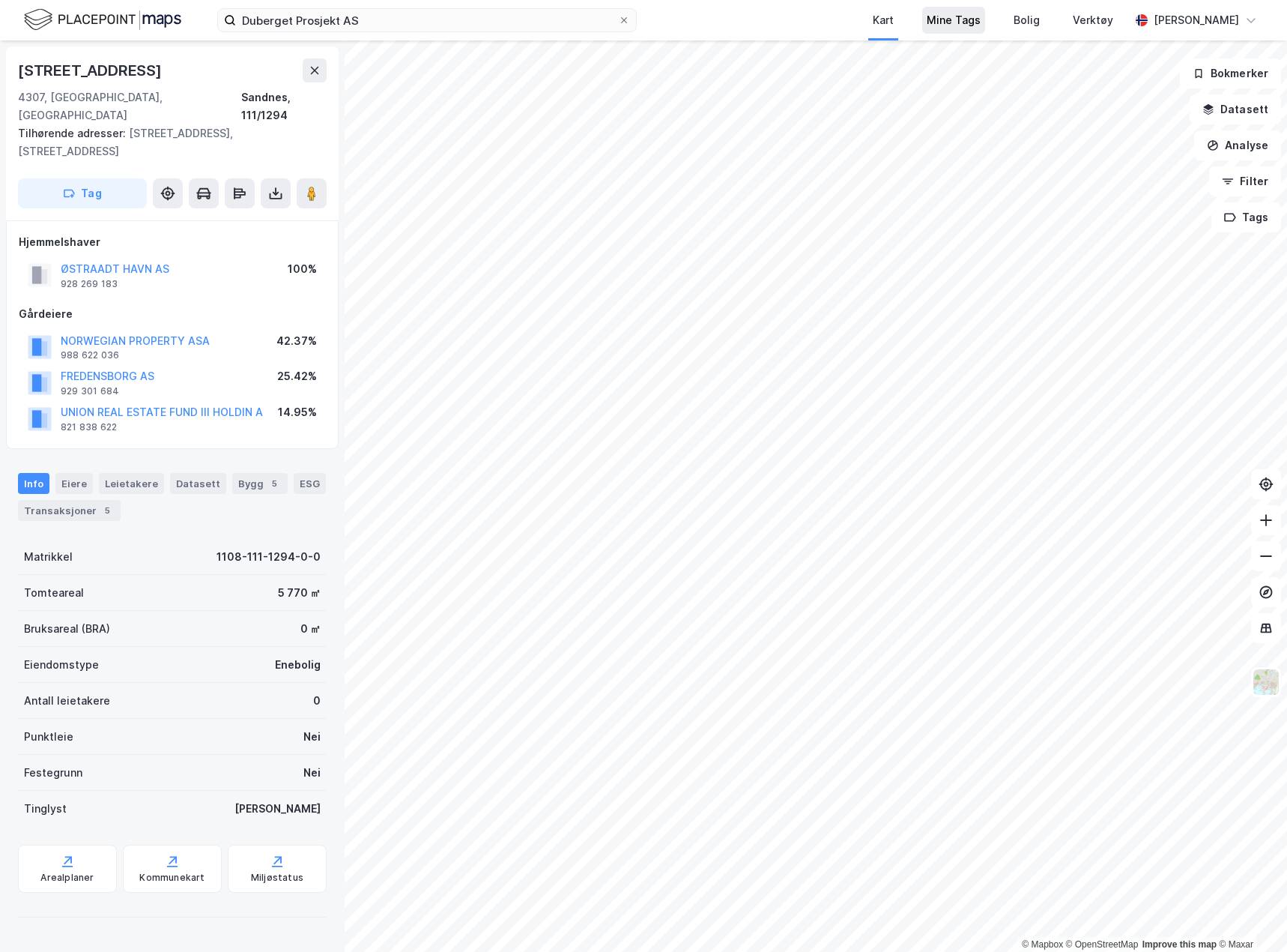 This screenshot has width=1287, height=952. Describe the element at coordinates (1250, 916) in the screenshot. I see `div: Kontrollprogram for chat` at that location.